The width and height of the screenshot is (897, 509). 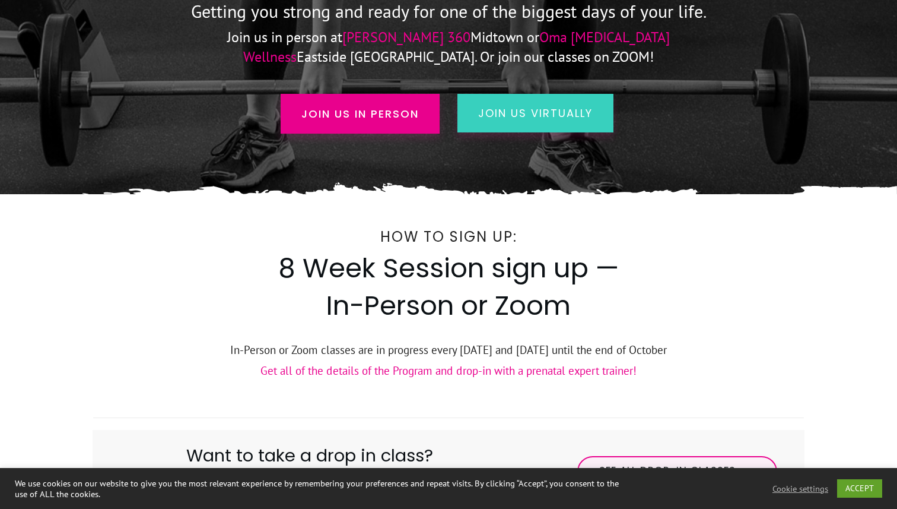 I want to click on a: Get all of the details of the Program and drop-in with a prenatal expert trainer!, so click(x=449, y=370).